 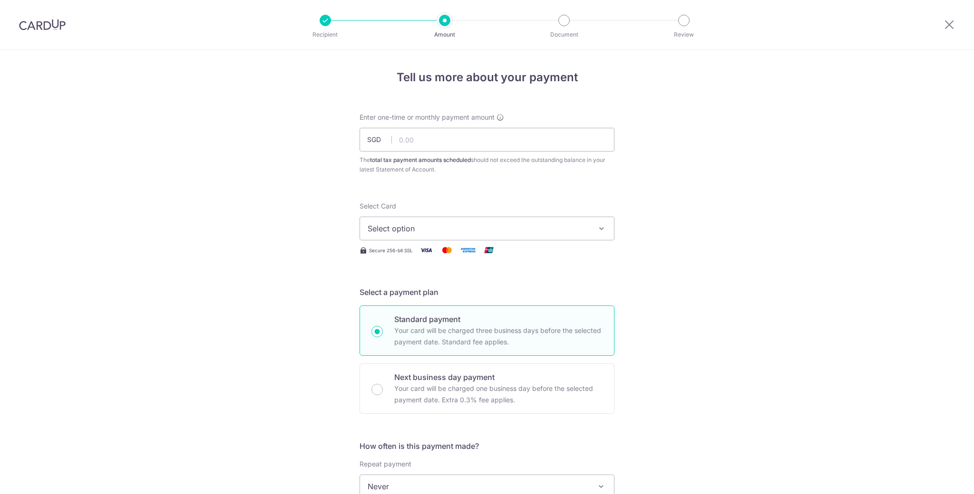 I want to click on span: Secure 256-bit SSL, so click(x=391, y=251).